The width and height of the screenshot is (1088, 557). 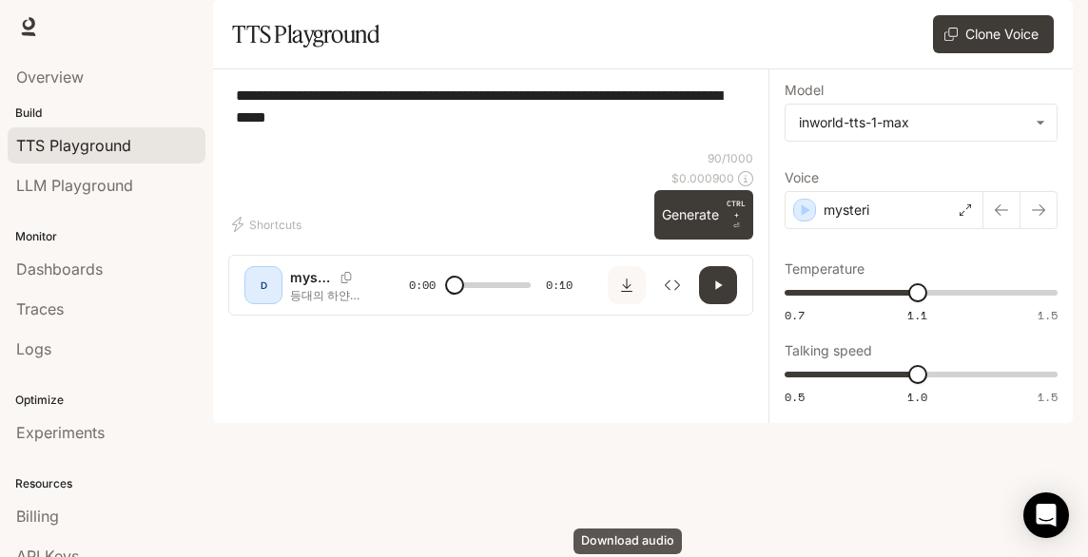 I want to click on p: Talking speed, so click(x=828, y=351).